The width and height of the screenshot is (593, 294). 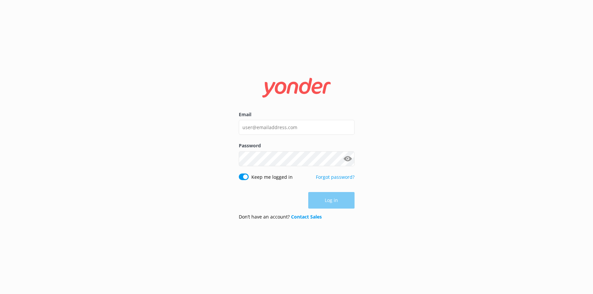 I want to click on label: Email, so click(x=297, y=114).